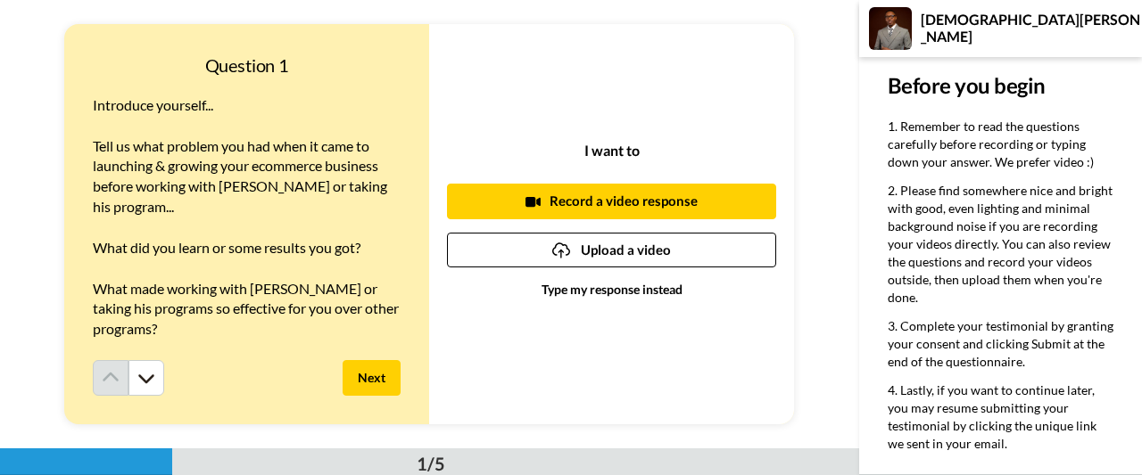 This screenshot has height=475, width=1142. Describe the element at coordinates (1002, 343) in the screenshot. I see `span: Complete your testimonial by granting your consent and clicking Submit at the end of the question...` at that location.